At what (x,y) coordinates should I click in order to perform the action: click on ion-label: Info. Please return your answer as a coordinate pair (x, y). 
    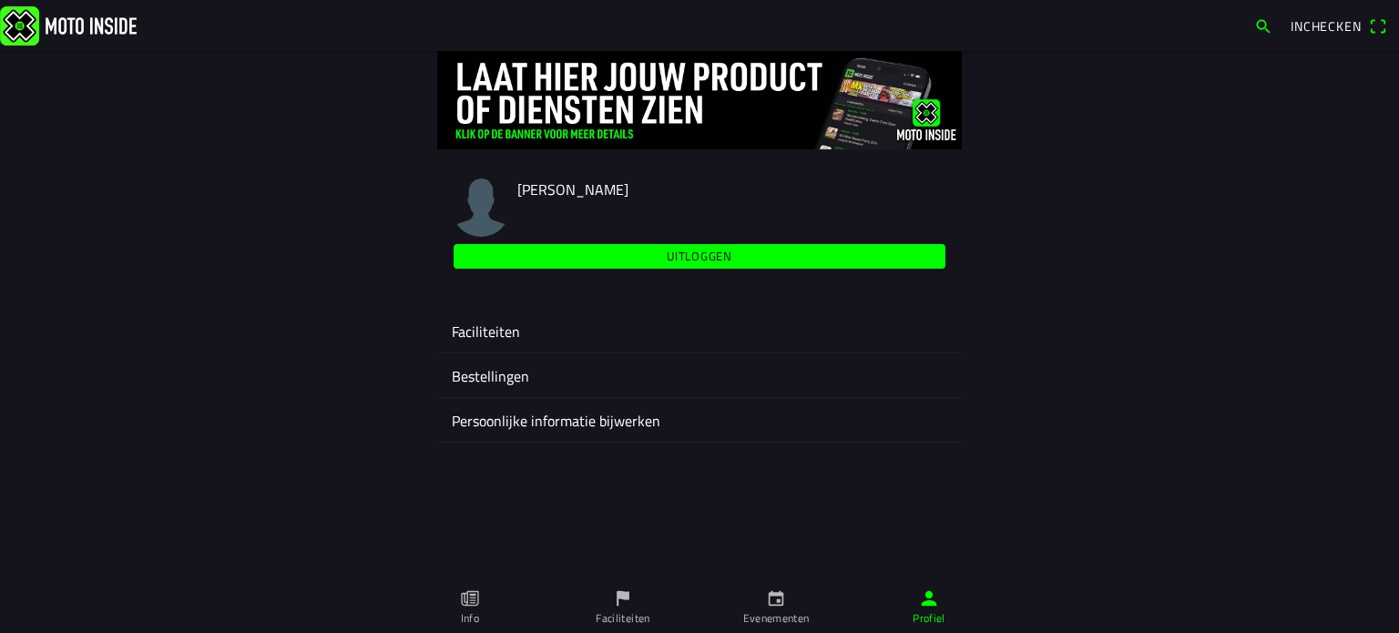
    Looking at the image, I should click on (470, 618).